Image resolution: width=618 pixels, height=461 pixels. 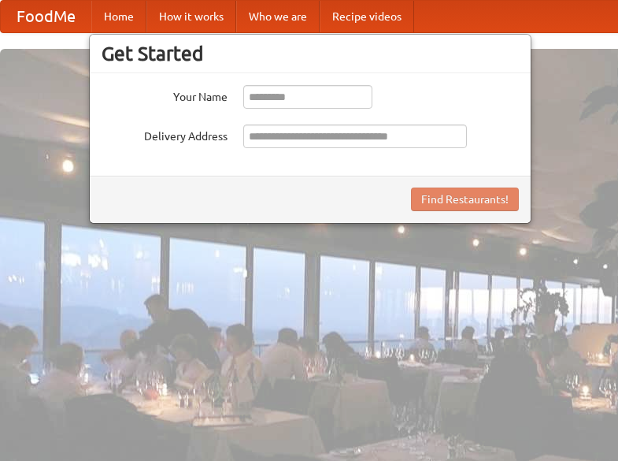 What do you see at coordinates (119, 17) in the screenshot?
I see `a: Home` at bounding box center [119, 17].